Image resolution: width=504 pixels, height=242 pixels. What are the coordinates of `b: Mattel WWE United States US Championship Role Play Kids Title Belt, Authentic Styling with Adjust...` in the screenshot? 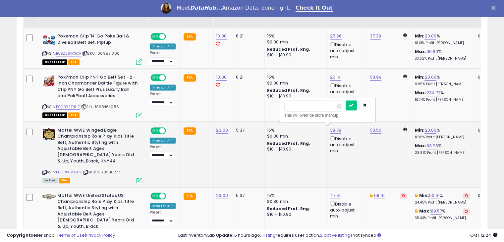 It's located at (97, 212).